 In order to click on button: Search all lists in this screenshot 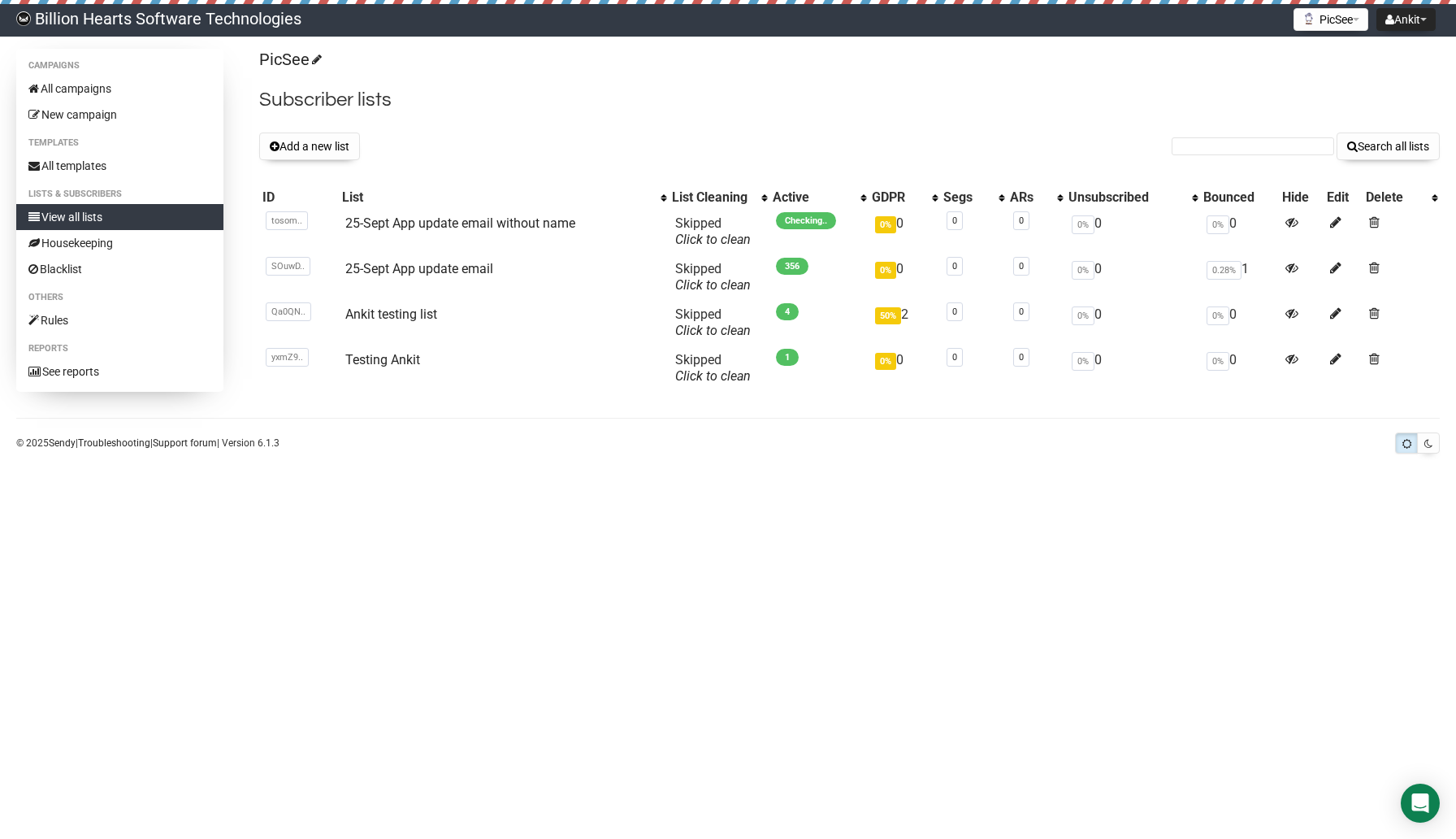, I will do `click(1387, 146)`.